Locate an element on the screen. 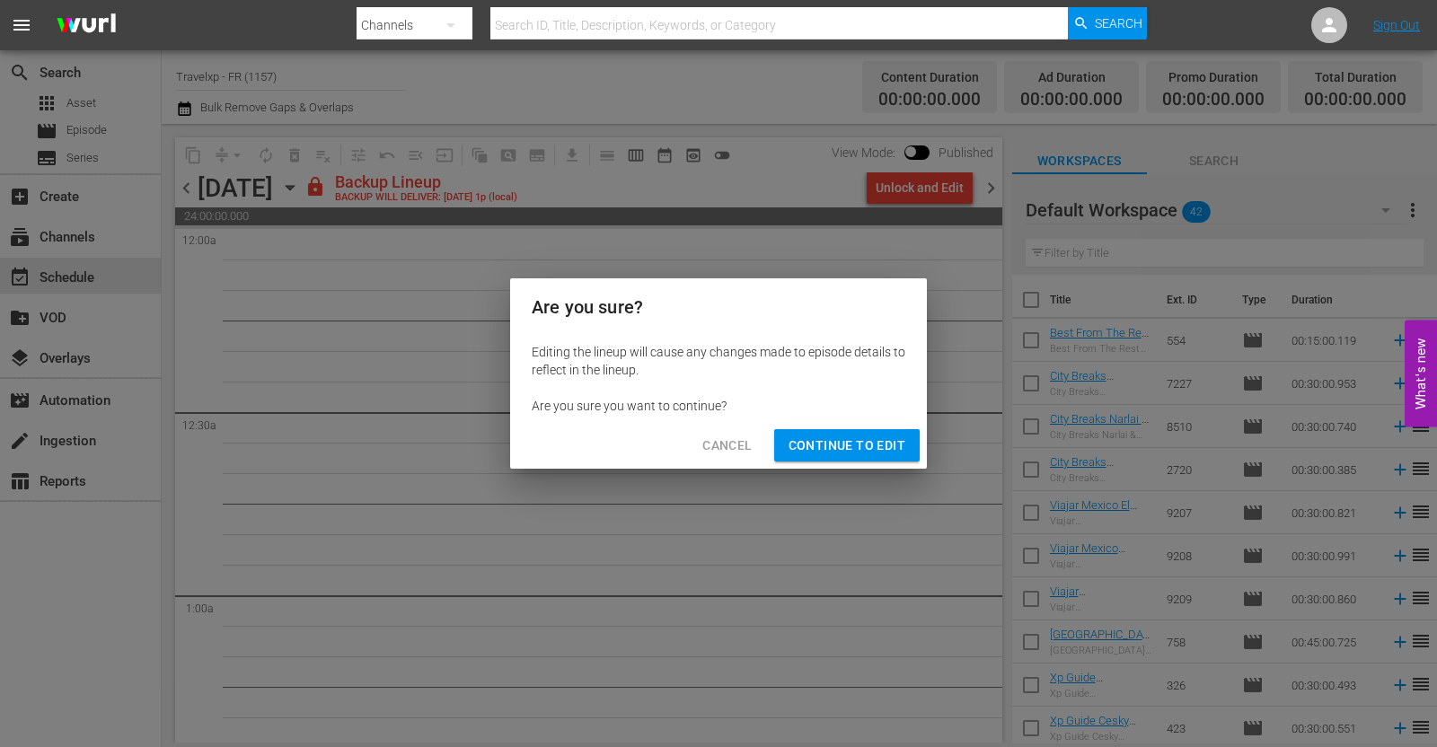 The width and height of the screenshot is (1437, 747). button: Open Feedback Widget is located at coordinates (1421, 374).